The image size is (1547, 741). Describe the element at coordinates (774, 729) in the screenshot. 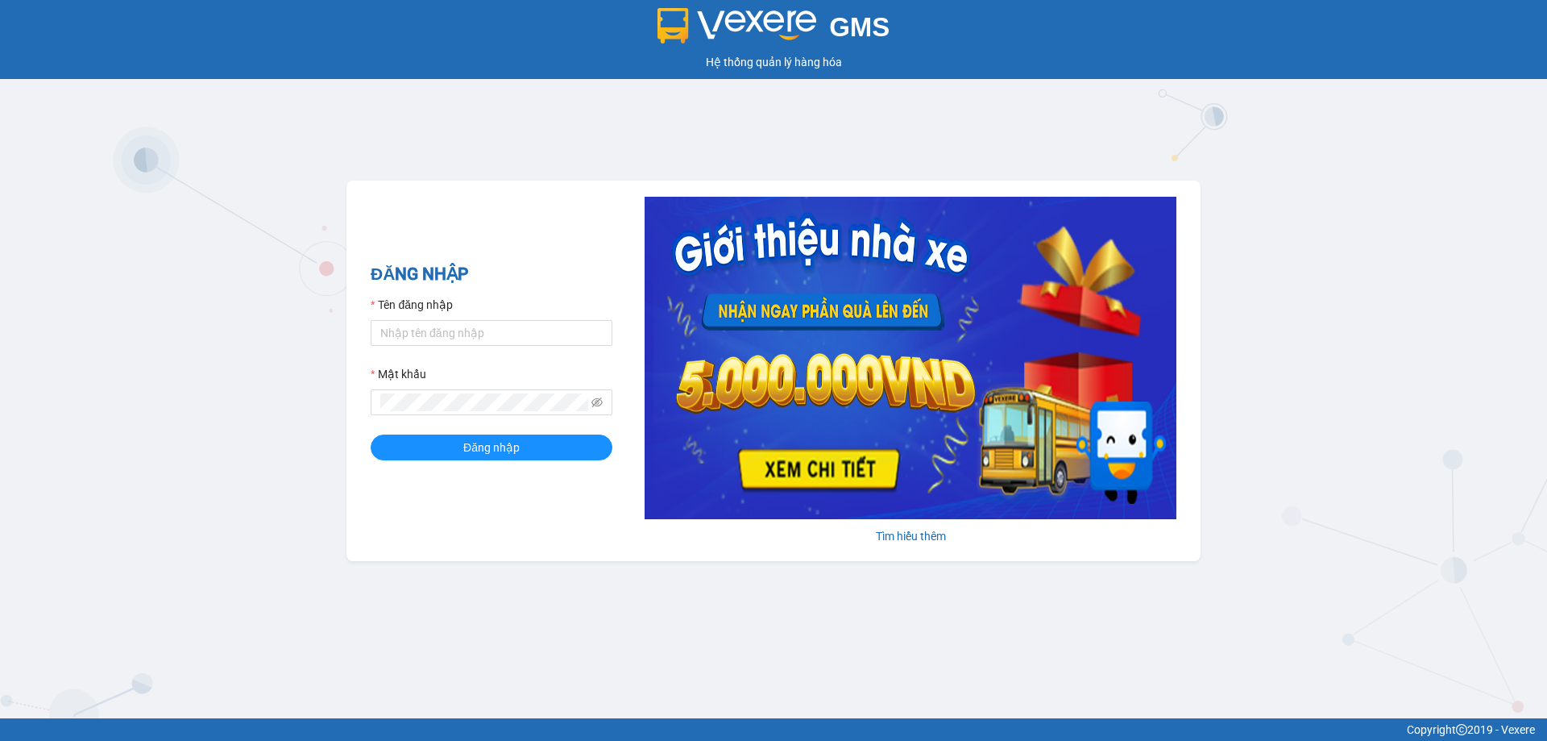

I see `div: Copyright 2019 - Vexere` at that location.